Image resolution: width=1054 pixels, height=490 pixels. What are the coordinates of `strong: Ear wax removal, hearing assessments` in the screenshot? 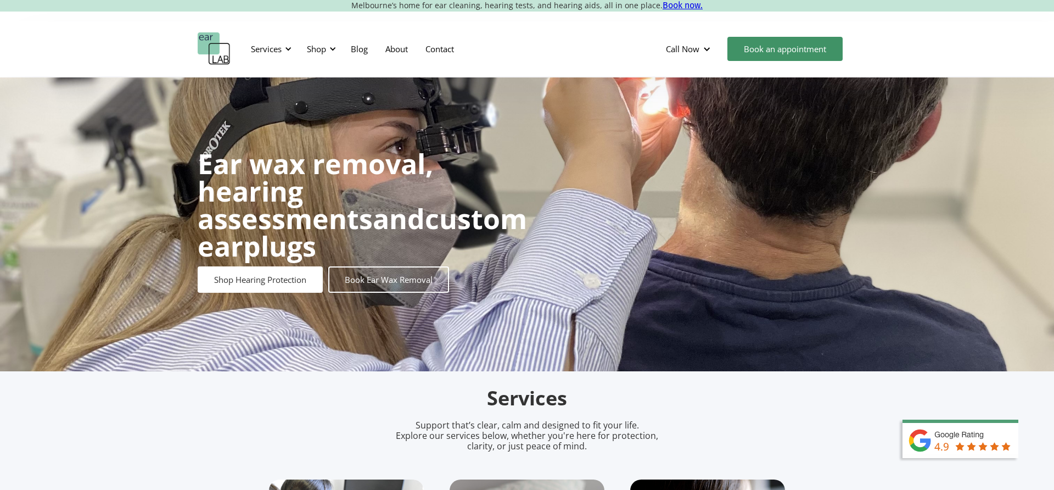 It's located at (315, 191).